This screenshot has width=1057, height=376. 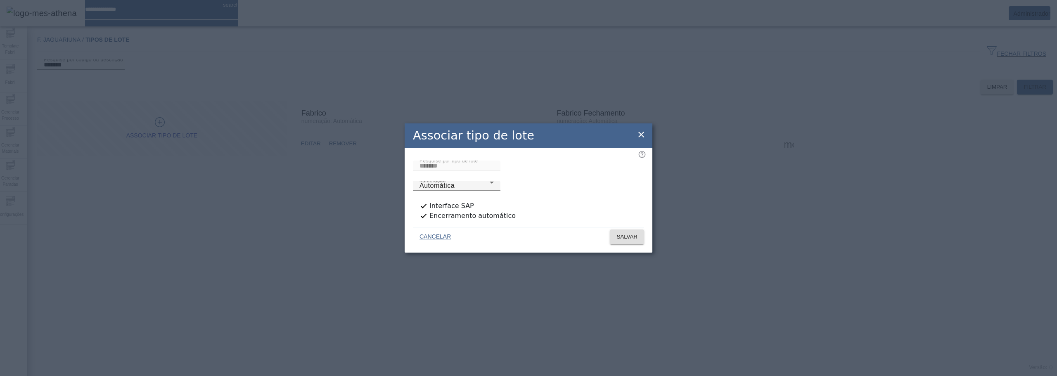 I want to click on mat-label: Pesquise por tipo de lote, so click(x=448, y=160).